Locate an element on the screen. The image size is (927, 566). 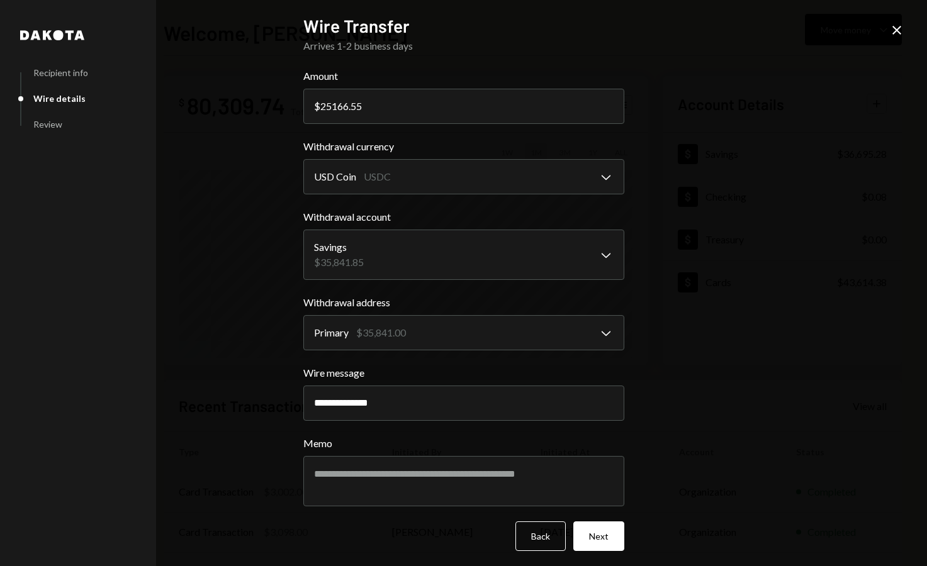
button: Withdrawal account is located at coordinates (464, 255).